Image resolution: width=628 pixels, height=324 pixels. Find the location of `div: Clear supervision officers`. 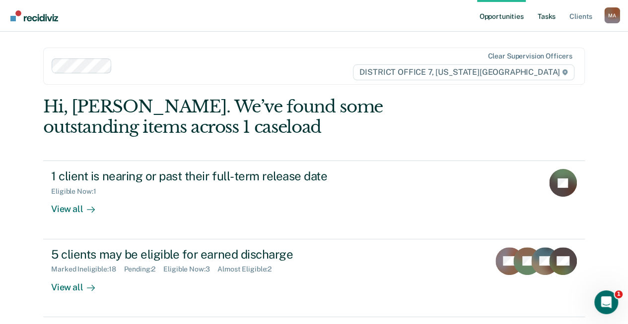

div: Clear supervision officers is located at coordinates (529, 56).